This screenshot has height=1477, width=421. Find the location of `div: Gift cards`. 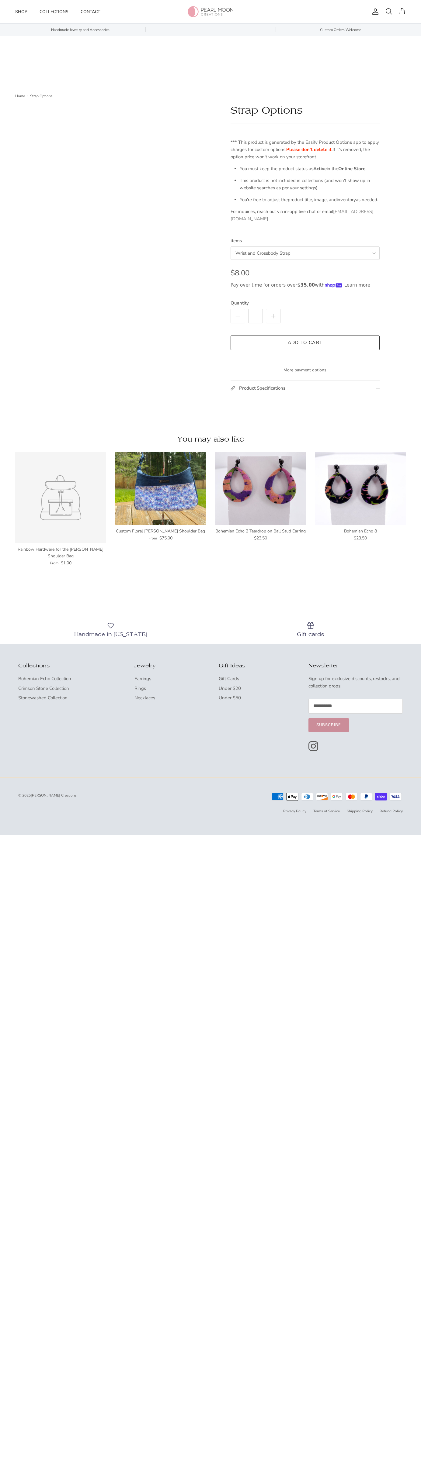

div: Gift cards is located at coordinates (310, 635).